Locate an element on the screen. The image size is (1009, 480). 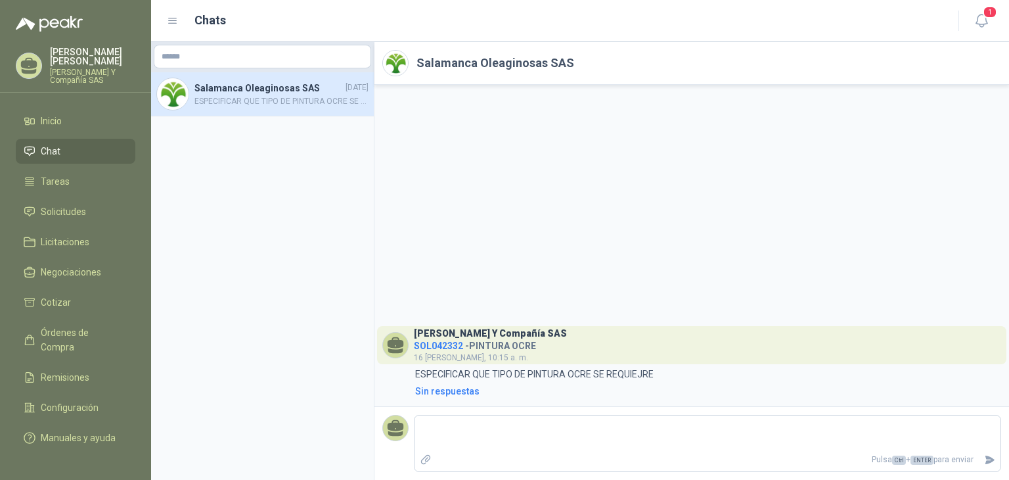
span: Solicitudes is located at coordinates (63, 212).